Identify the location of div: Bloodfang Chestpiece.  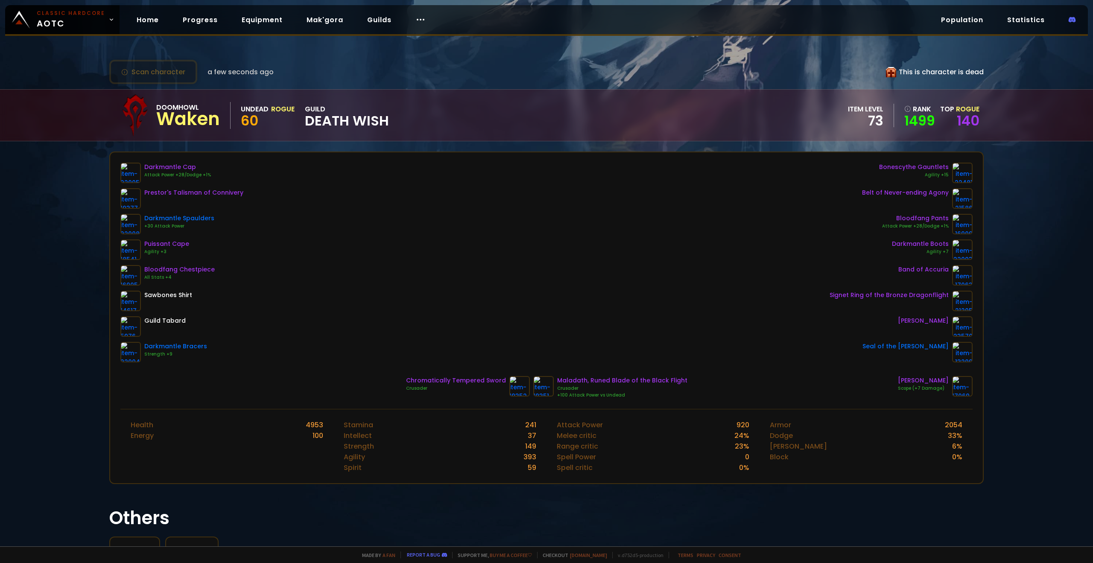
(179, 269).